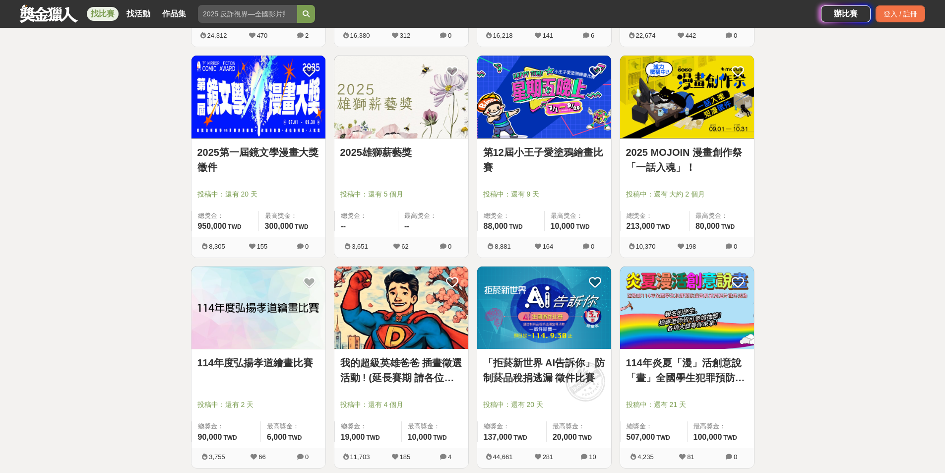 This screenshot has height=473, width=945. What do you see at coordinates (262, 457) in the screenshot?
I see `span: 66` at bounding box center [262, 457].